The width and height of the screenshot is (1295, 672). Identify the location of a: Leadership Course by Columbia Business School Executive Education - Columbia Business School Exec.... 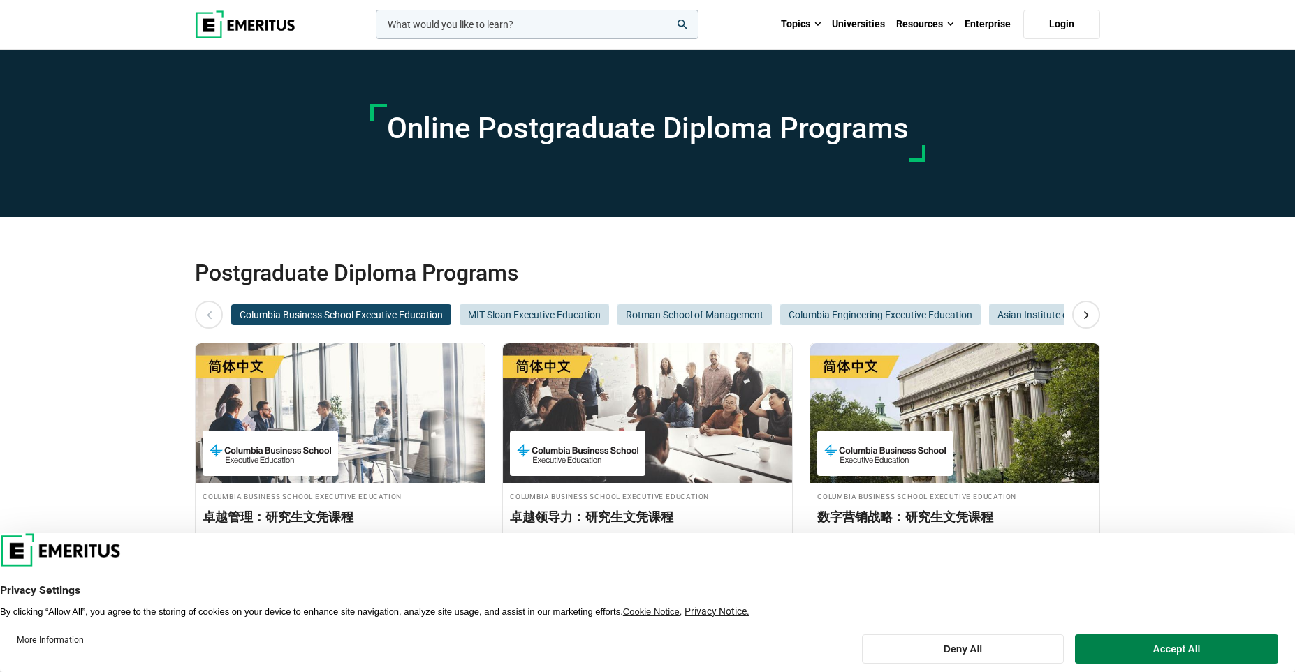
(647, 448).